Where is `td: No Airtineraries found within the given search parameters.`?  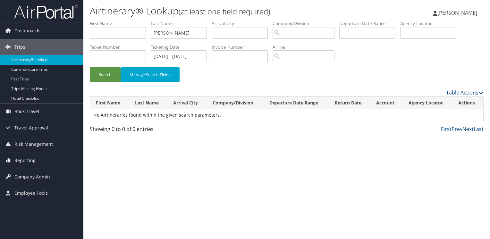 td: No Airtineraries found within the given search parameters. is located at coordinates (287, 115).